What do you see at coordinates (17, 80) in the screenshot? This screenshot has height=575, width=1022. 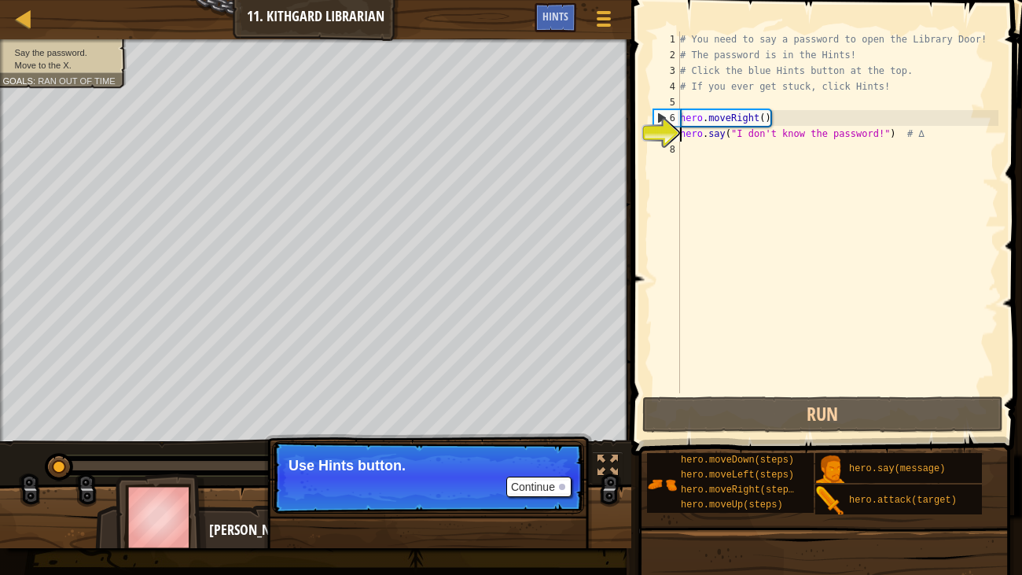 I see `span: Goals` at bounding box center [17, 80].